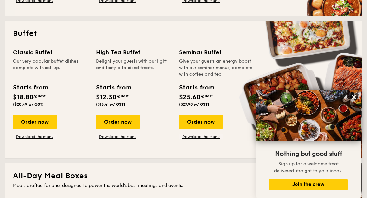 The image size is (367, 198). What do you see at coordinates (28, 104) in the screenshot?
I see `span: ($20.49 w/ GST)` at bounding box center [28, 104].